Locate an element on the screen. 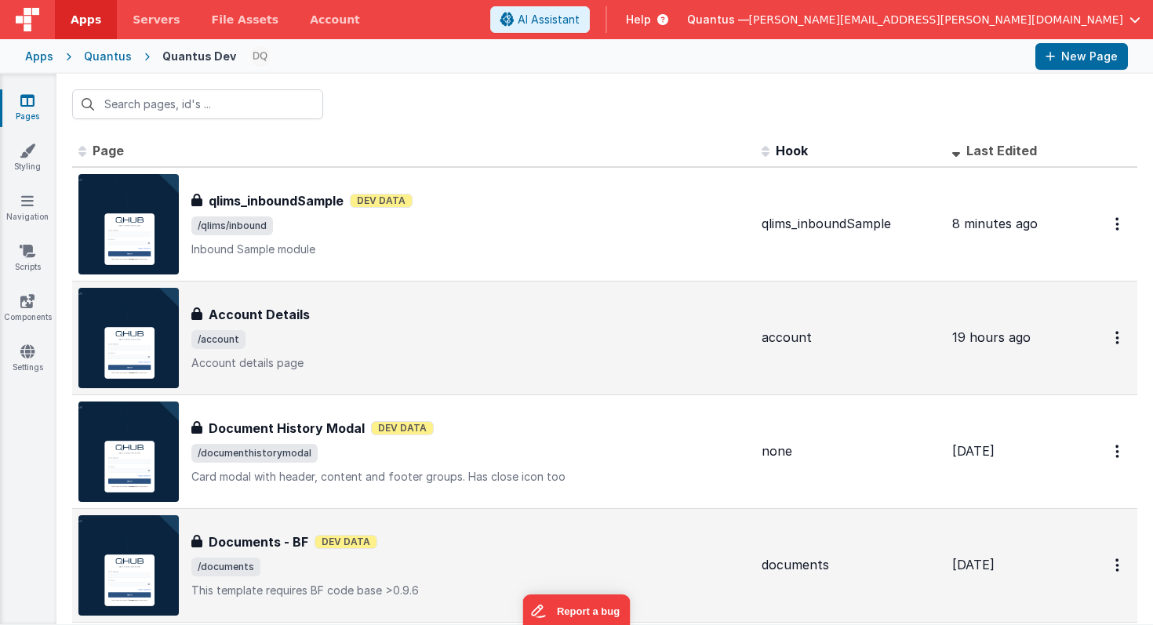  div: Apps is located at coordinates (39, 56).